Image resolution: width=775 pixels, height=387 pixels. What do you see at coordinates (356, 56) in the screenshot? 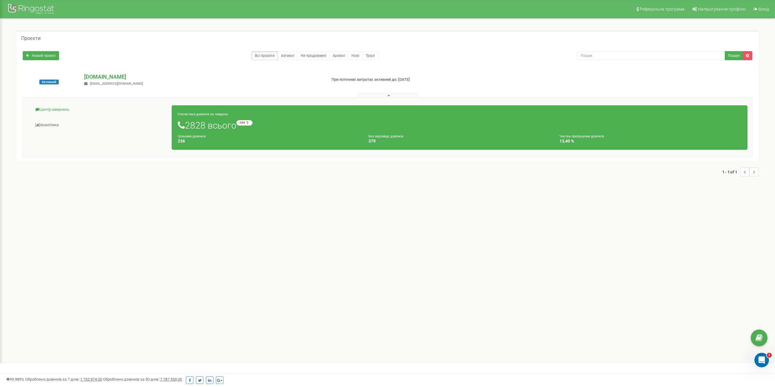
I see `a: Нові` at bounding box center [356, 56].